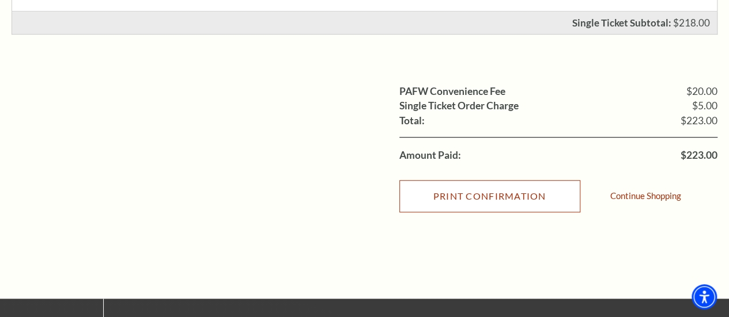 The height and width of the screenshot is (317, 729). I want to click on span: $218.00, so click(691, 22).